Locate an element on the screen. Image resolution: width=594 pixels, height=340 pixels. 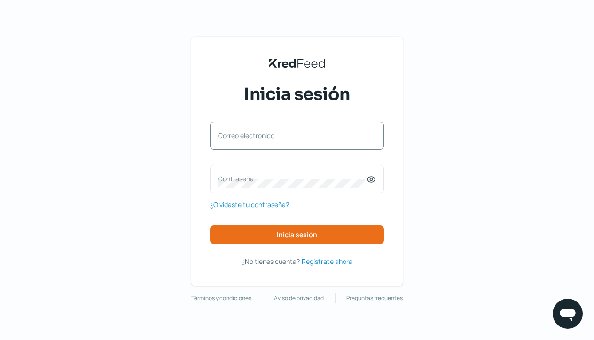
span: Términos y condiciones is located at coordinates (221, 298).